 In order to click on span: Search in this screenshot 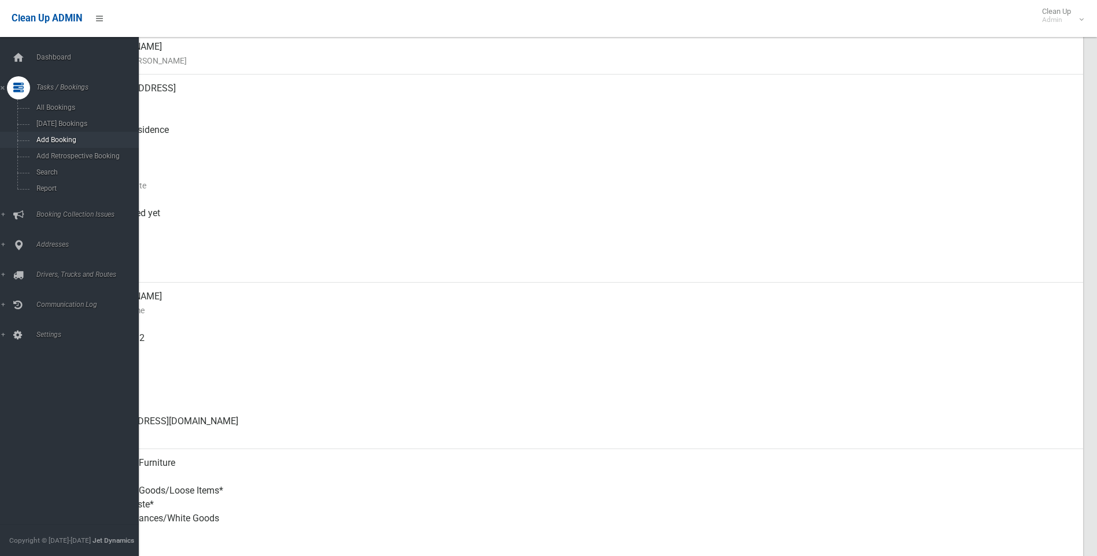, I will do `click(85, 172)`.